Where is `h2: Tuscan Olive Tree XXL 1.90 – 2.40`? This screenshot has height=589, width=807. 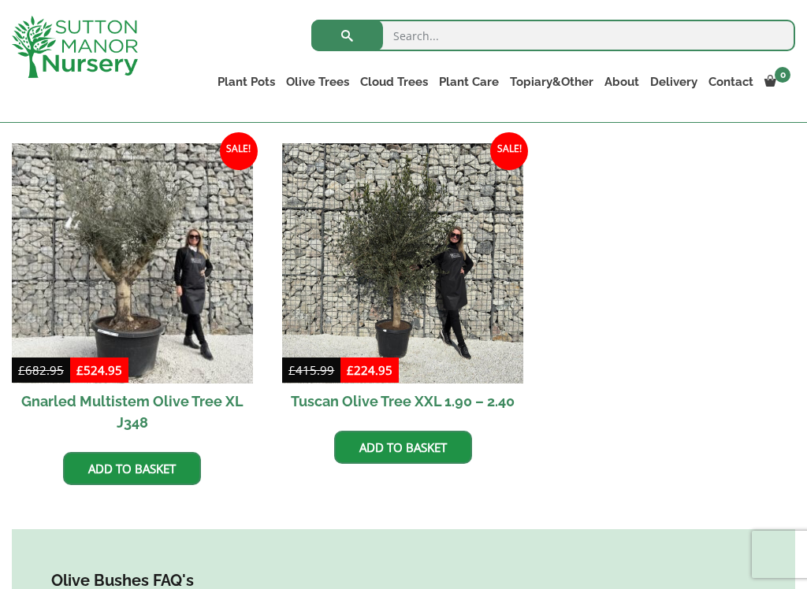 h2: Tuscan Olive Tree XXL 1.90 – 2.40 is located at coordinates (403, 401).